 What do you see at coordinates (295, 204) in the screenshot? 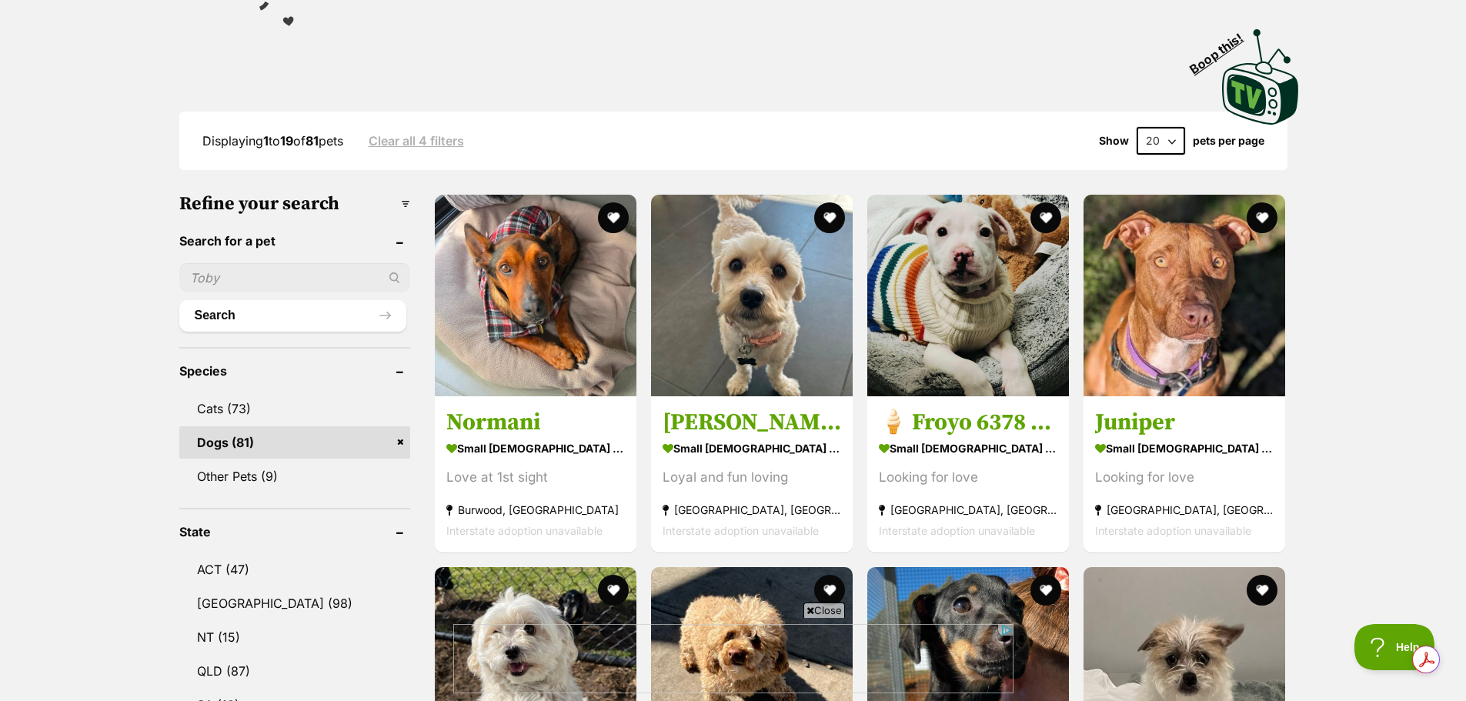
I see `h3: Refine your search` at bounding box center [295, 204].